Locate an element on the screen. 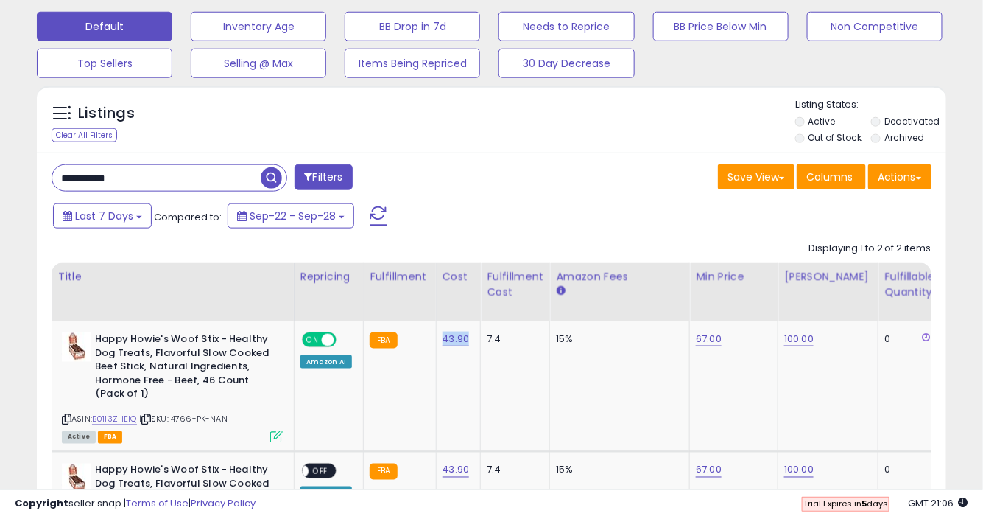 The width and height of the screenshot is (983, 519). b: 5 is located at coordinates (864, 503).